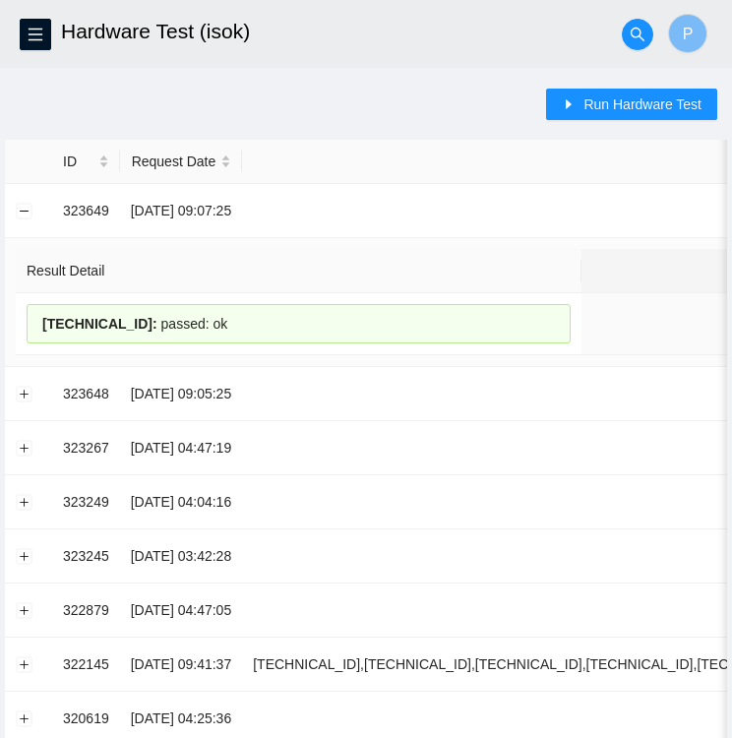 The height and width of the screenshot is (738, 732). What do you see at coordinates (298, 324) in the screenshot?
I see `div: passed: ok` at bounding box center [298, 324].